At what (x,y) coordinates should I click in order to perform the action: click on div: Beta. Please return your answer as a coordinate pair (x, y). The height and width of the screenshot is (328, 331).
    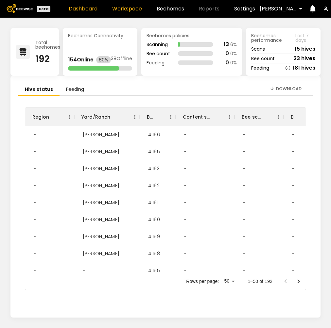
    Looking at the image, I should click on (43, 9).